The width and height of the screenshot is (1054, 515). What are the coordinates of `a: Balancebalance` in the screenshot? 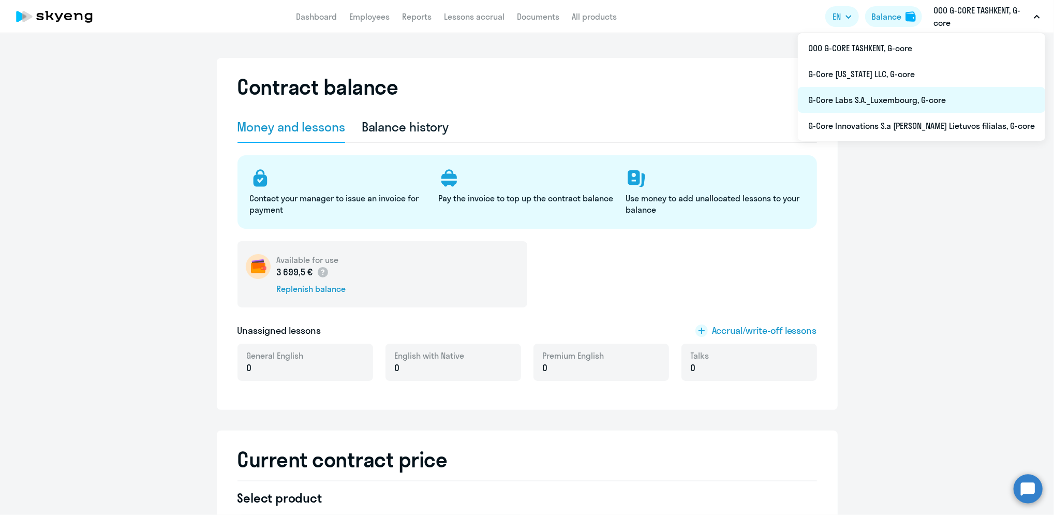 It's located at (893, 17).